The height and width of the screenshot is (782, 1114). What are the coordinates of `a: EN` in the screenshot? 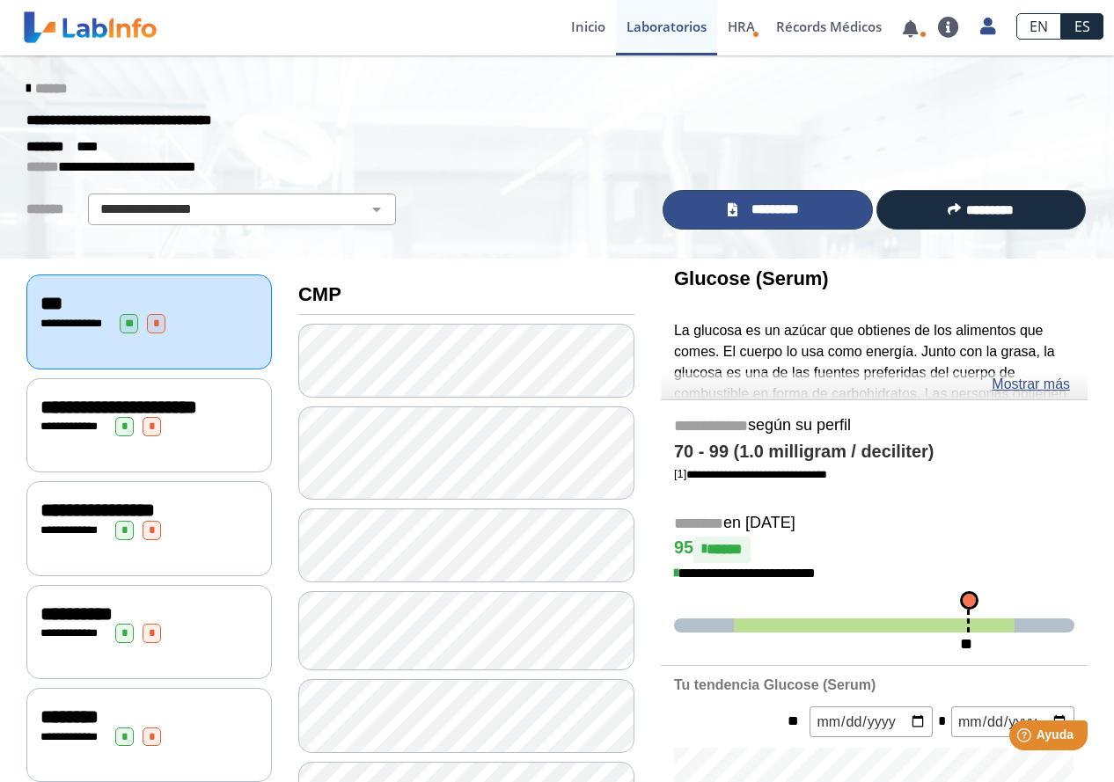 It's located at (1038, 26).